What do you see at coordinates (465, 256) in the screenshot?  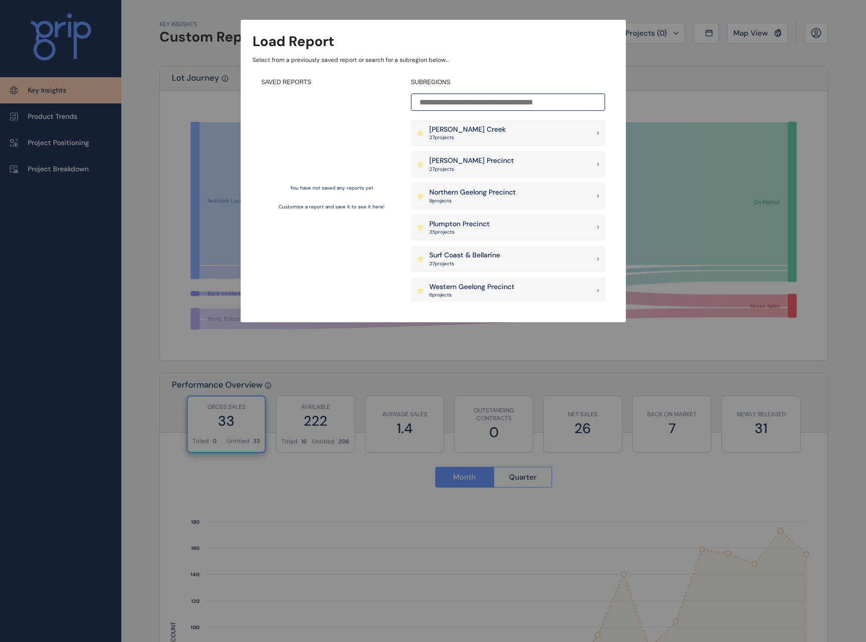 I see `p: Surf Coast & Bellarine` at bounding box center [465, 256].